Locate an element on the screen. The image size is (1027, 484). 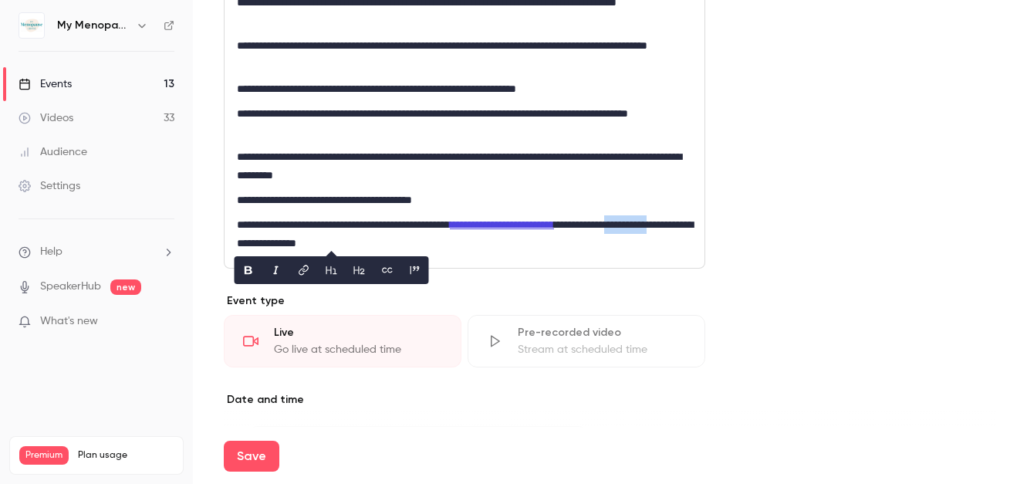
button: Save is located at coordinates (252, 456).